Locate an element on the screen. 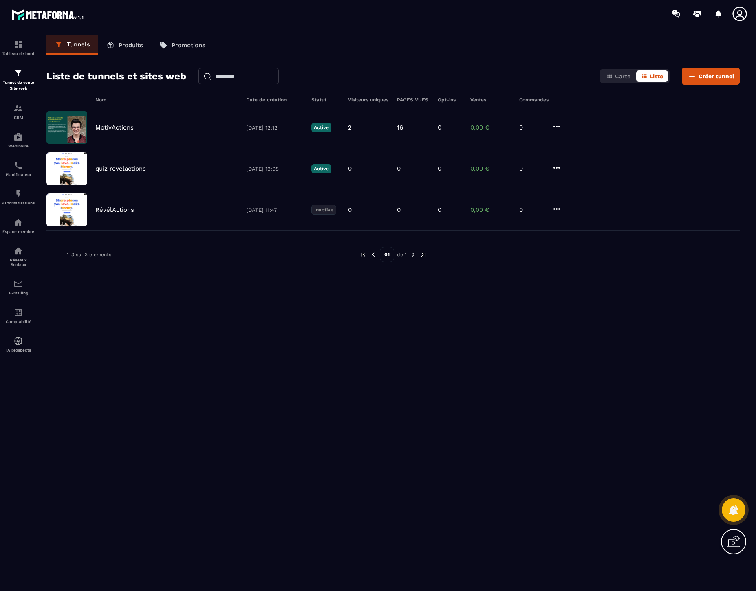 This screenshot has width=756, height=591. p: Inactive is located at coordinates (324, 210).